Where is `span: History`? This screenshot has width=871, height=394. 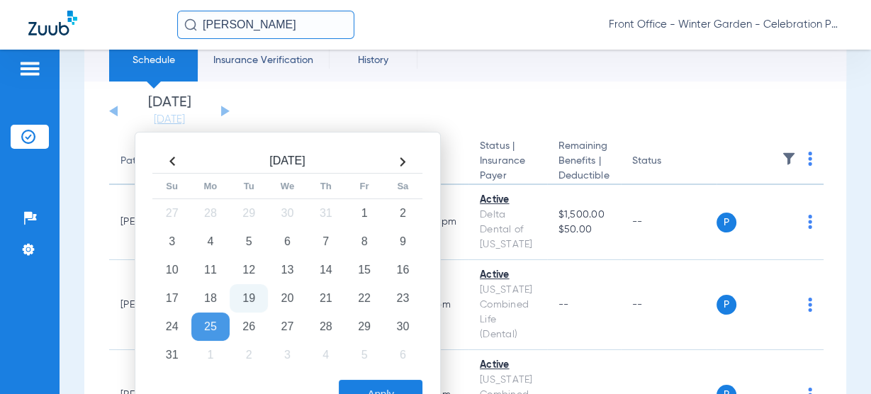 span: History is located at coordinates (373, 60).